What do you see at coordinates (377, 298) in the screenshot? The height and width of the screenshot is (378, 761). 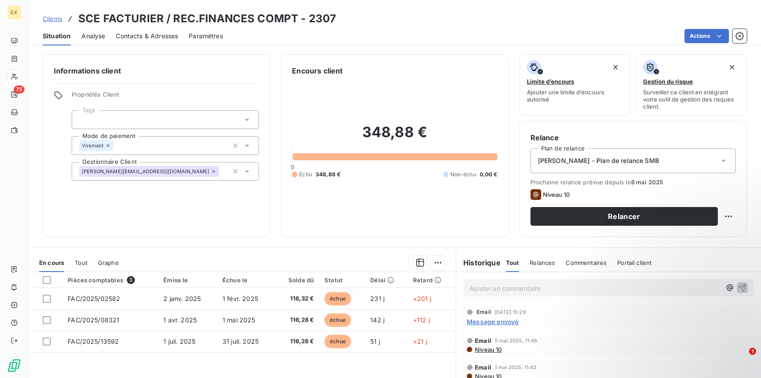 I see `span: 231 j` at bounding box center [377, 298].